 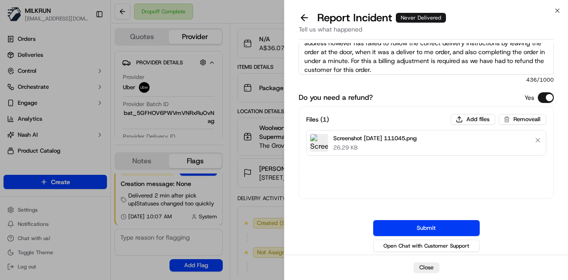 I want to click on img: Screenshot 2025-09-17 111045.png, so click(x=319, y=143).